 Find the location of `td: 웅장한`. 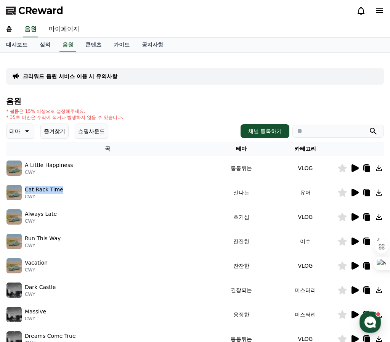

td: 웅장한 is located at coordinates (242, 315).